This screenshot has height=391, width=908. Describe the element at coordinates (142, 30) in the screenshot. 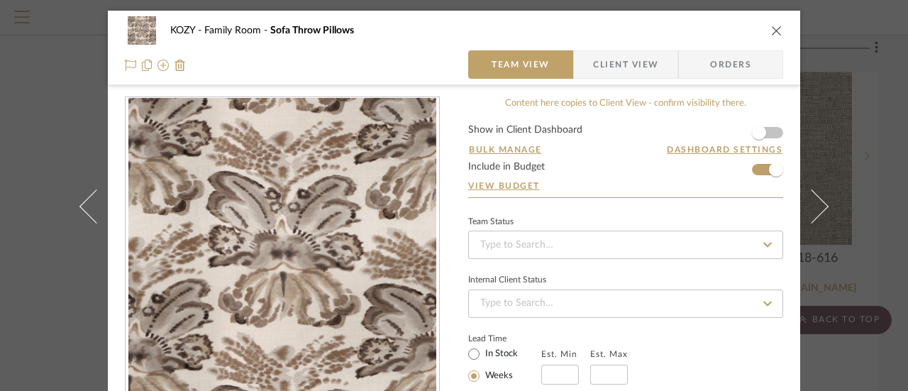

I see `img: 3452cb62-a439-4fc0-8405-69fddcffcbc9_48x40.jpg` at that location.